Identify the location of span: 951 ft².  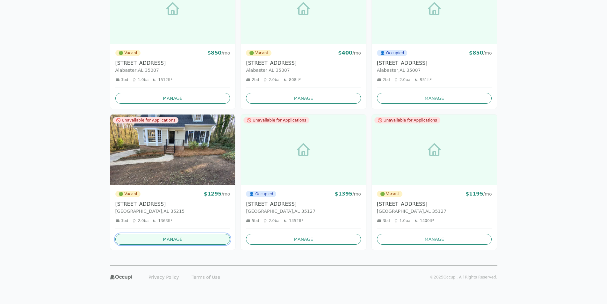
(426, 80).